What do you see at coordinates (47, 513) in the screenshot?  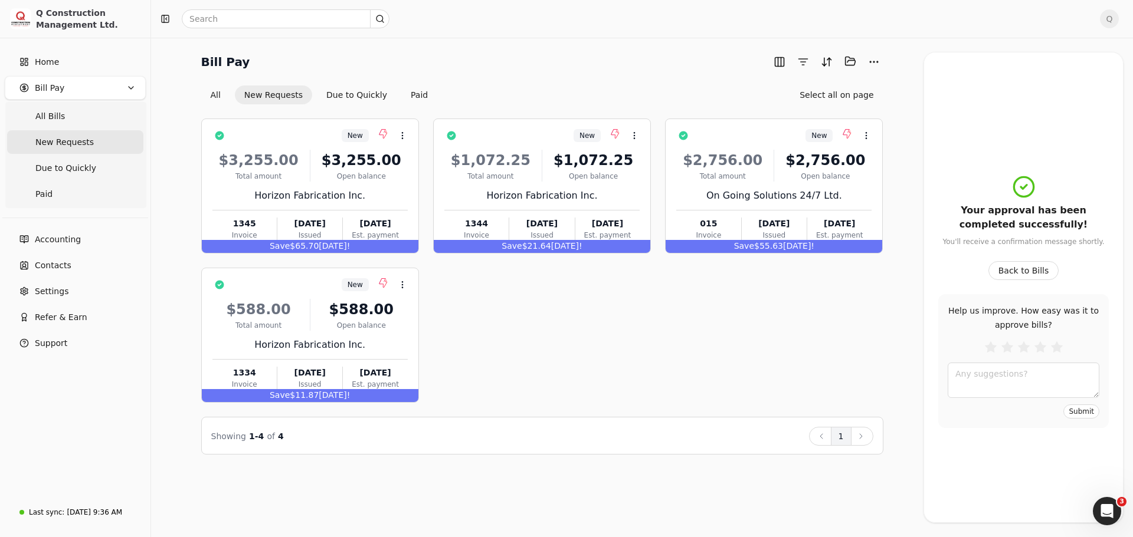 I see `div: Last sync:` at bounding box center [47, 513].